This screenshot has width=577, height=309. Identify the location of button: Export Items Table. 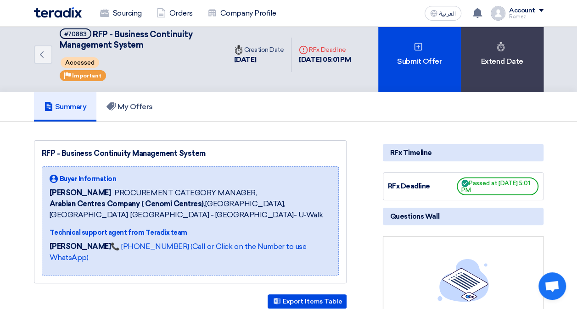
(307, 301).